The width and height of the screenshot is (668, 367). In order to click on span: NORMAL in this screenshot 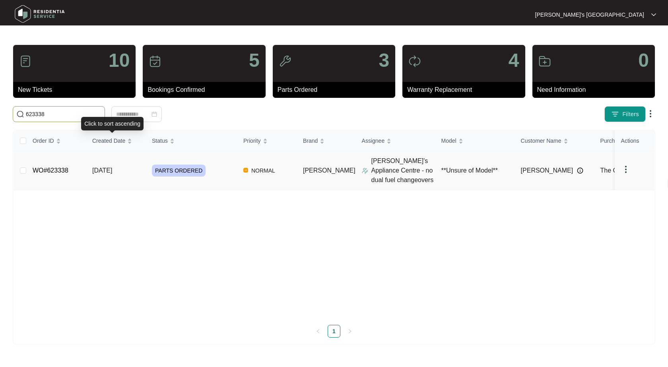, I will do `click(263, 171)`.